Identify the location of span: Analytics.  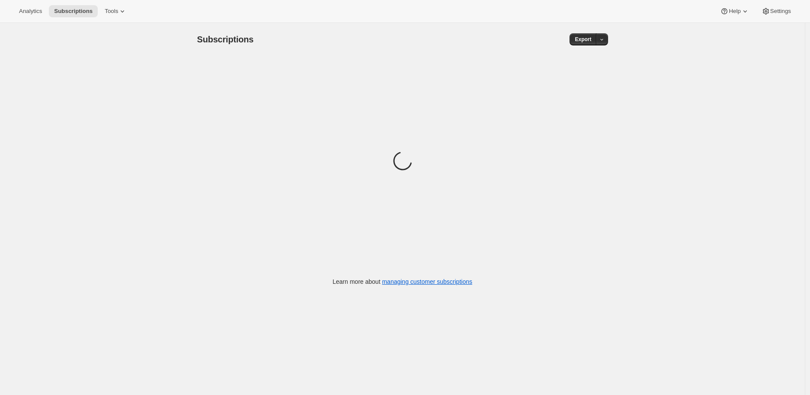
(30, 11).